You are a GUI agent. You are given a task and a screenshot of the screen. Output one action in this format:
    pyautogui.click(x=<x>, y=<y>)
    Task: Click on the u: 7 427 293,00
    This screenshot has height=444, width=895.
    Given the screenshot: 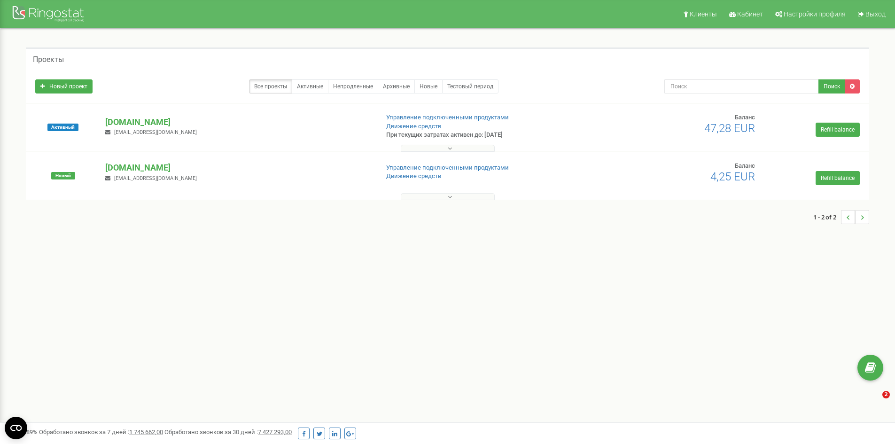 What is the action you would take?
    pyautogui.click(x=275, y=432)
    